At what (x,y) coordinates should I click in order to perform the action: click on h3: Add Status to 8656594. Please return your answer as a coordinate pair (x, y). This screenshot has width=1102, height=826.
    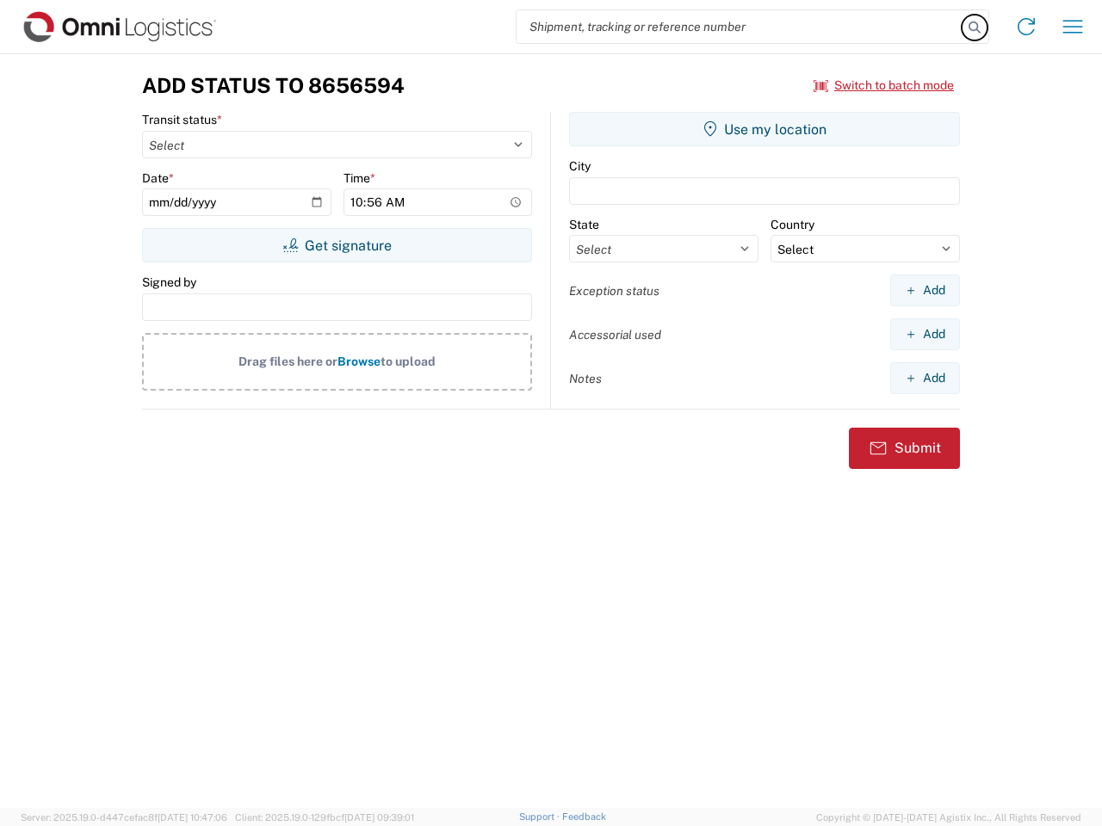
    Looking at the image, I should click on (273, 85).